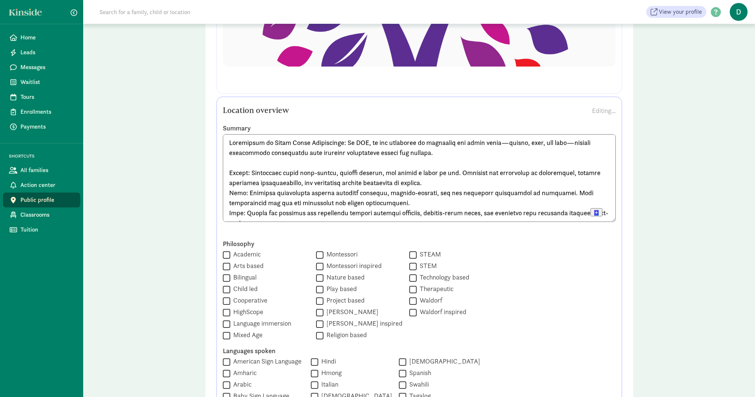 The height and width of the screenshot is (397, 755). Describe the element at coordinates (42, 112) in the screenshot. I see `a: Enrollments` at that location.